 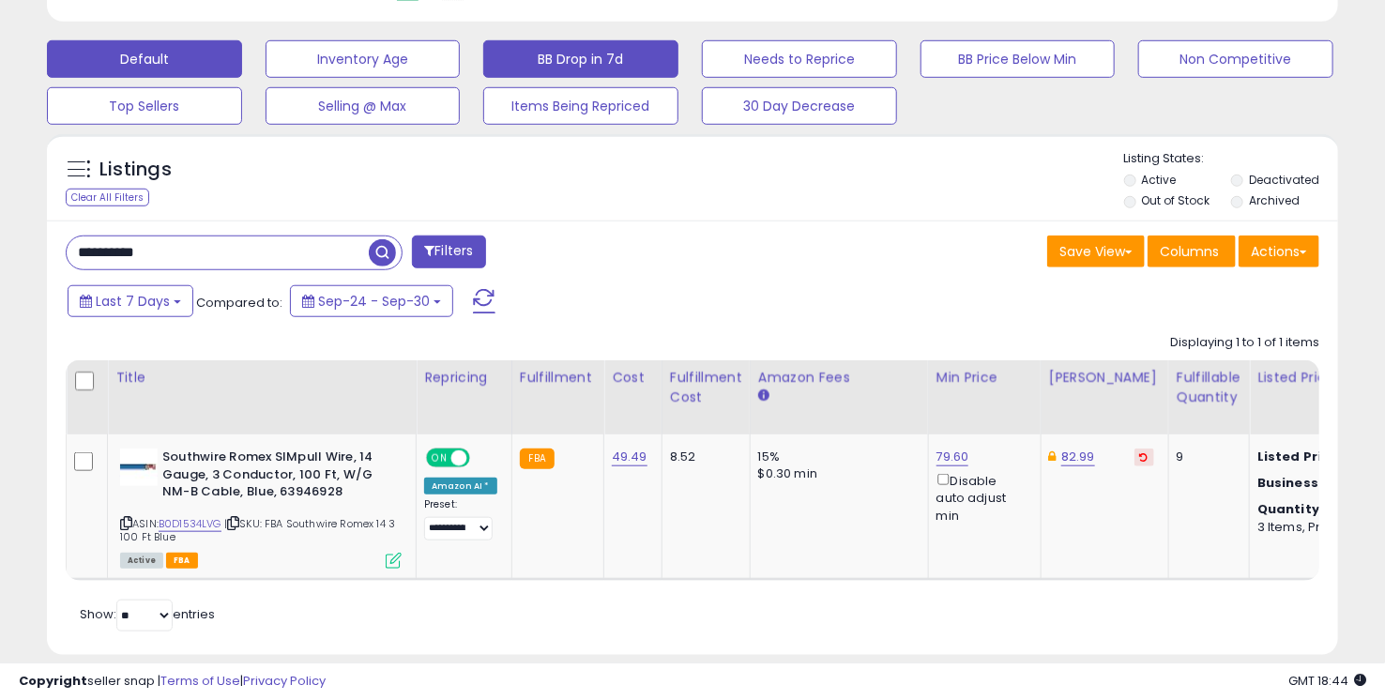 I want to click on h5: Listings, so click(x=135, y=170).